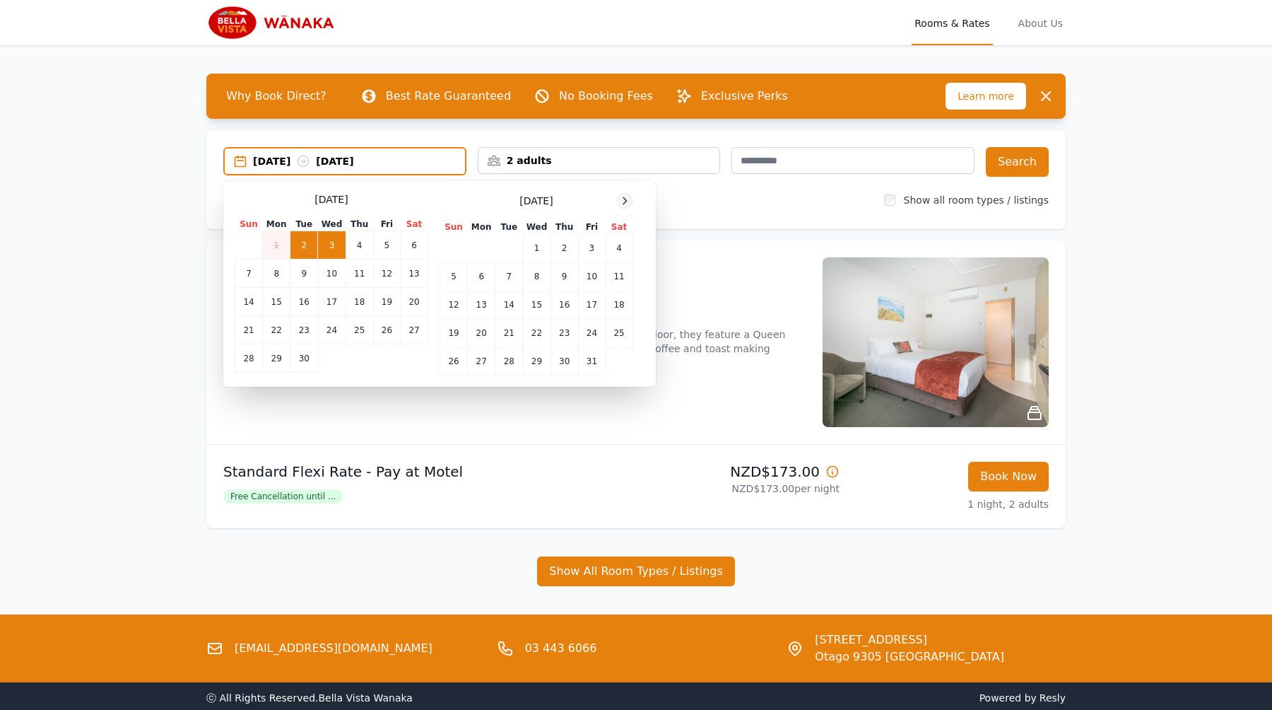 This screenshot has height=710, width=1272. I want to click on span: Learn more, so click(986, 96).